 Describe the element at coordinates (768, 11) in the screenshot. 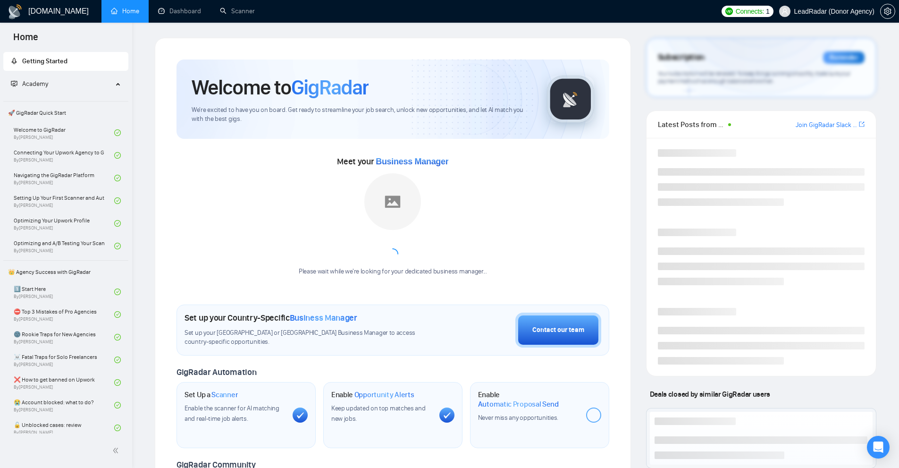

I see `span: 1` at that location.